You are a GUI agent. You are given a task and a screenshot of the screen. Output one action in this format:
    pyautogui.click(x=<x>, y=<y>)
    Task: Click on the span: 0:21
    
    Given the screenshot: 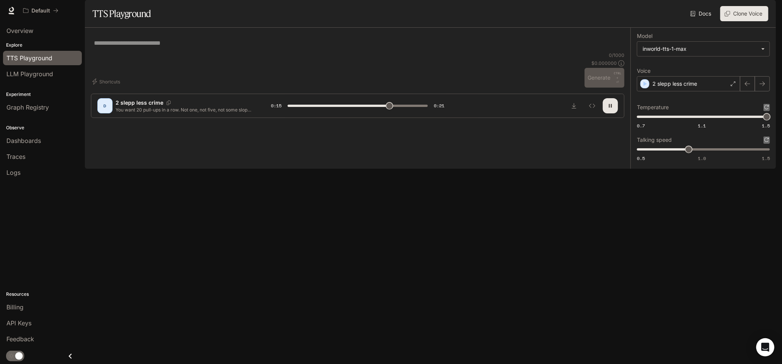 What is the action you would take?
    pyautogui.click(x=439, y=106)
    